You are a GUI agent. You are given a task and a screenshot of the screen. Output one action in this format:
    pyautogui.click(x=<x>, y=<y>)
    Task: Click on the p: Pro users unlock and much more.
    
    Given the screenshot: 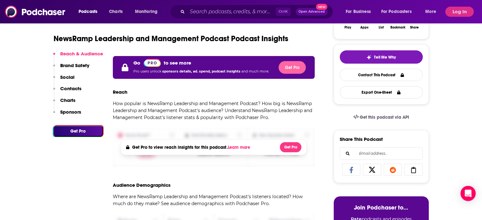 What is the action you would take?
    pyautogui.click(x=201, y=72)
    